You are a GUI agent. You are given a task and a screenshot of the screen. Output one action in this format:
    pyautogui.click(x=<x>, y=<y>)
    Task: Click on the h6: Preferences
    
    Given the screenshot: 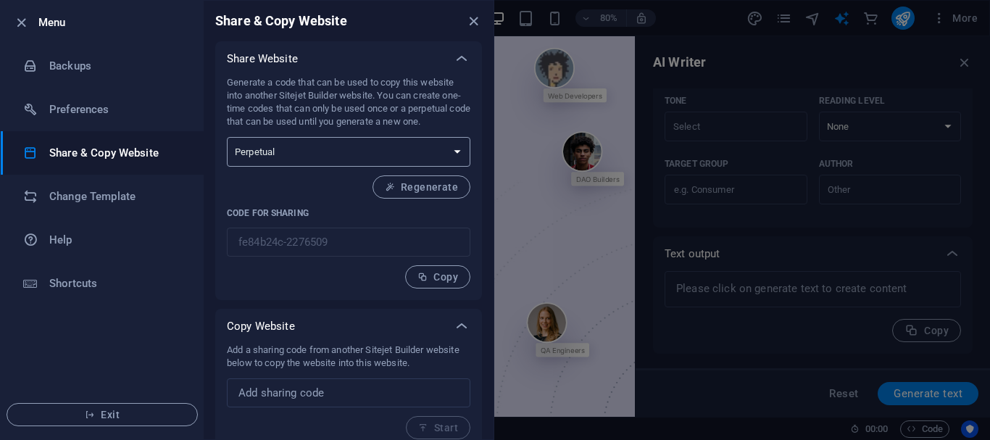 What is the action you would take?
    pyautogui.click(x=116, y=109)
    